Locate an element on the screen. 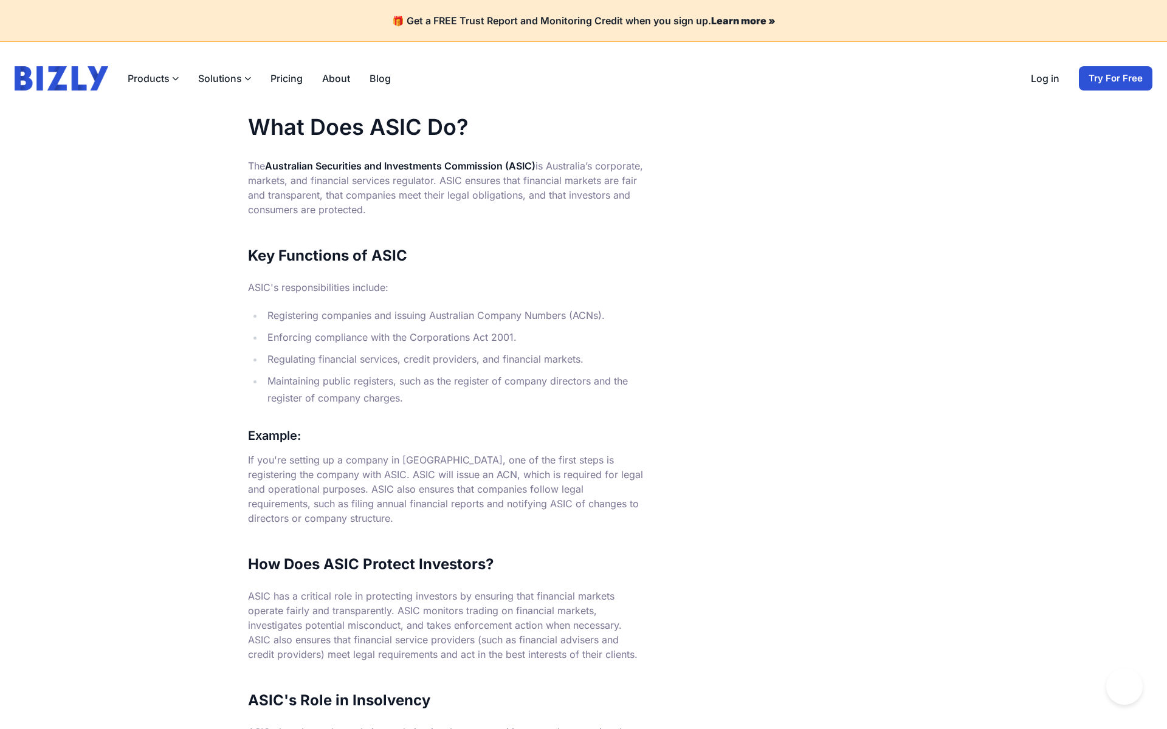 This screenshot has width=1167, height=729. h2: ASIC's Role in Insolvency is located at coordinates (445, 701).